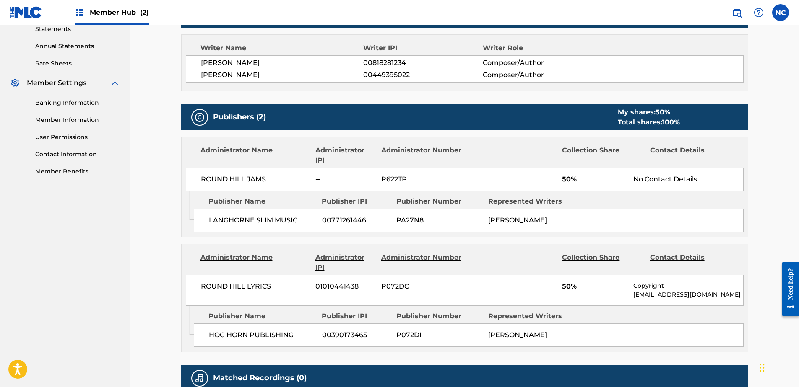 This screenshot has width=799, height=387. I want to click on span: 00390173465, so click(356, 335).